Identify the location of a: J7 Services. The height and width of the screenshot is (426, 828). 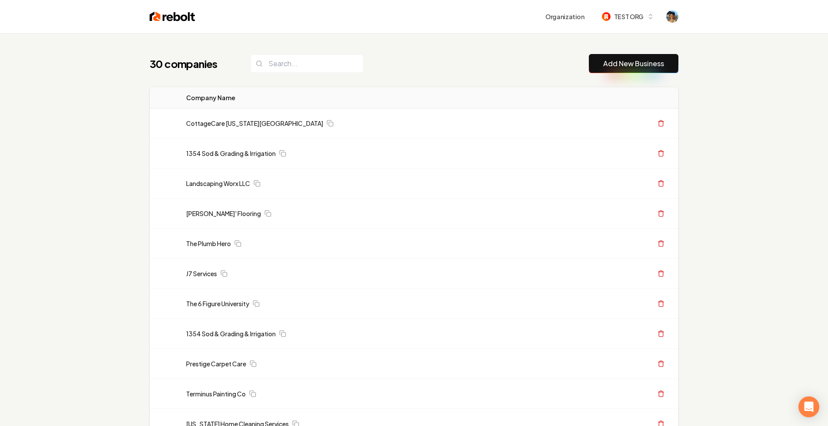
(201, 273).